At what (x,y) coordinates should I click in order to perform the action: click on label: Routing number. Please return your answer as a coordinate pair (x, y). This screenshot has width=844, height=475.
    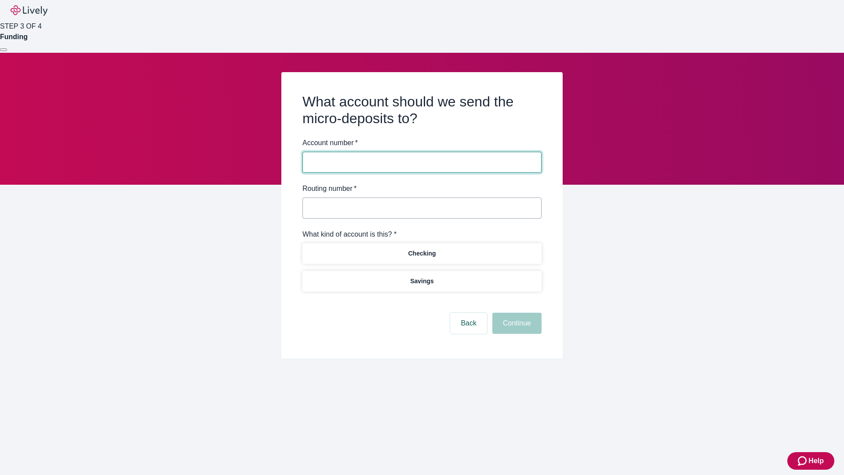
    Looking at the image, I should click on (329, 189).